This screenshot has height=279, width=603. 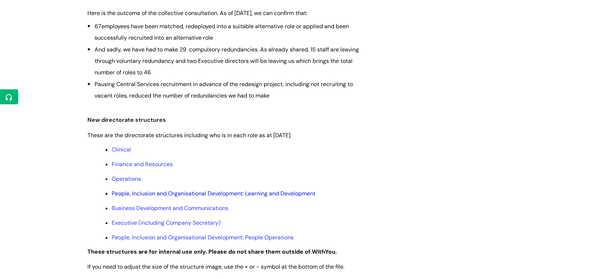 What do you see at coordinates (226, 61) in the screenshot?
I see `span: And sadly, we have had to make 29 compulsory redundancies. As already shared, 15 staff are leavin...` at bounding box center [226, 61].